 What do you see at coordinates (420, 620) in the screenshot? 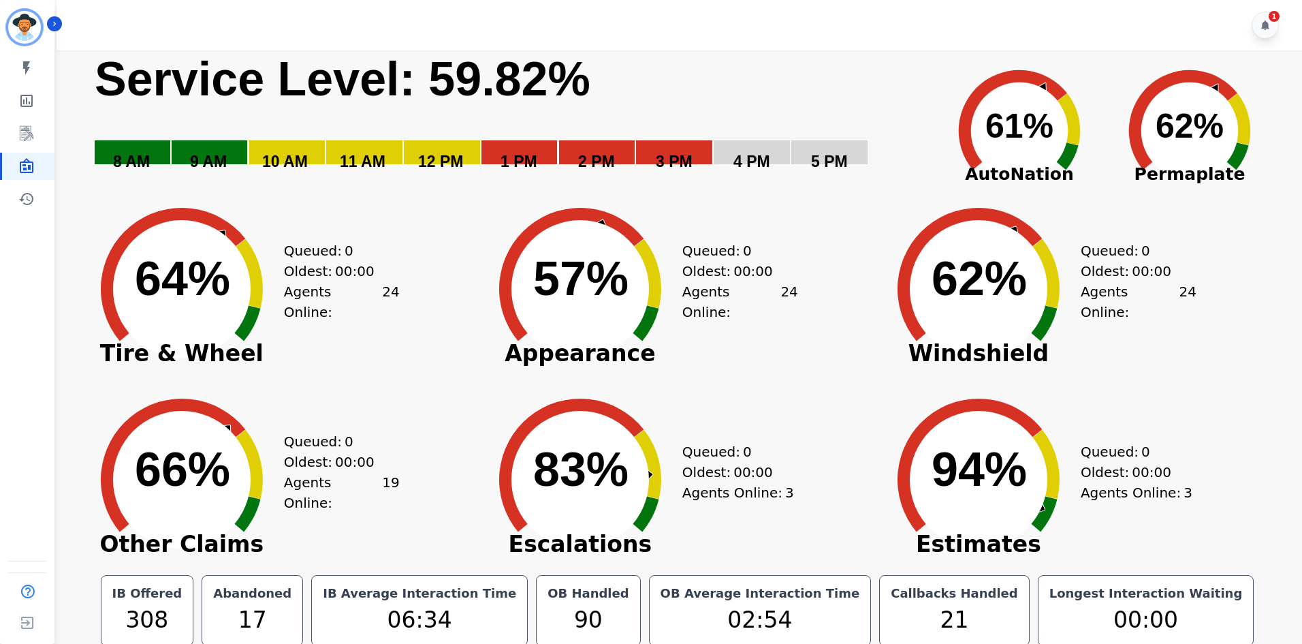
I see `div: 06:34` at bounding box center [420, 620].